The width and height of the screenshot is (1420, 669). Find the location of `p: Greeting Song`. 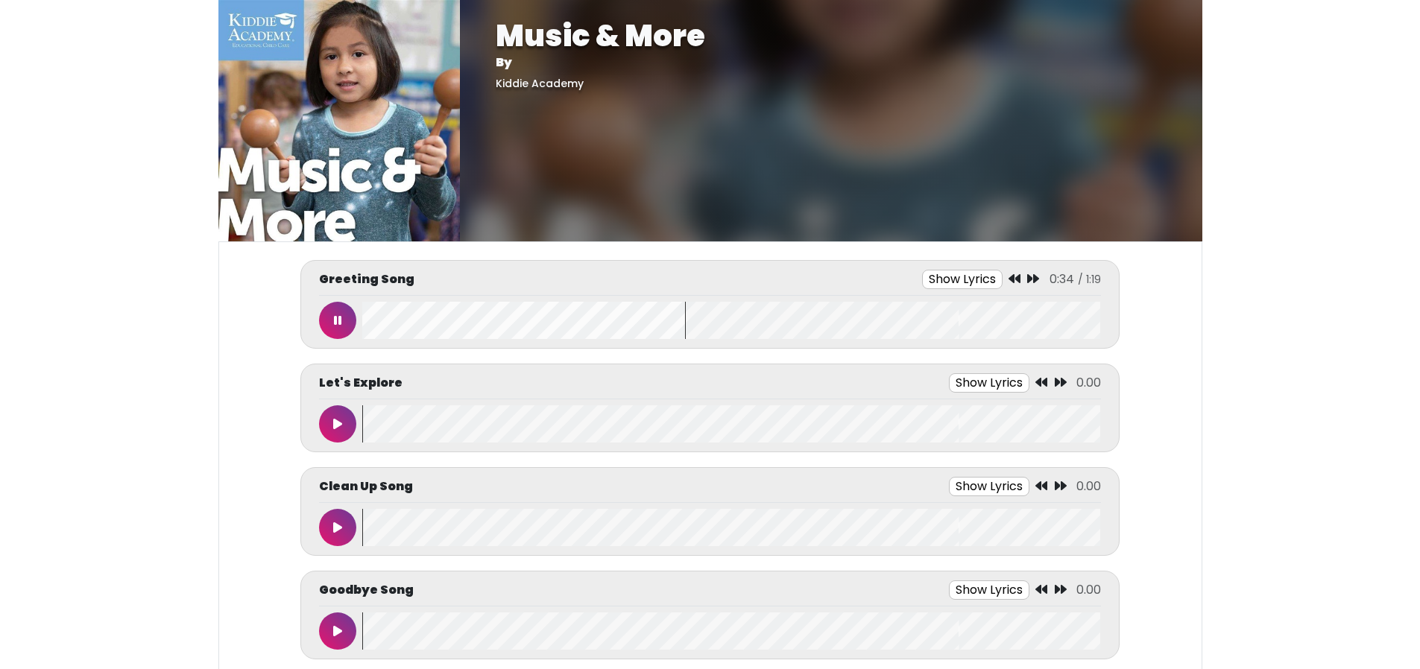

p: Greeting Song is located at coordinates (367, 280).